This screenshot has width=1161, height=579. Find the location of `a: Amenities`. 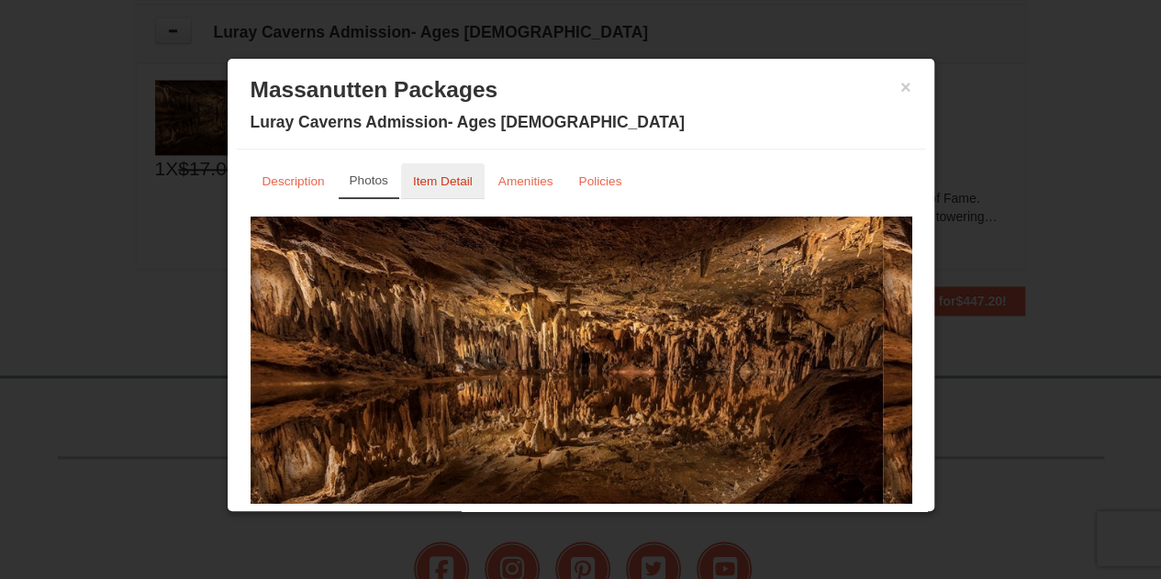

a: Amenities is located at coordinates (526, 181).